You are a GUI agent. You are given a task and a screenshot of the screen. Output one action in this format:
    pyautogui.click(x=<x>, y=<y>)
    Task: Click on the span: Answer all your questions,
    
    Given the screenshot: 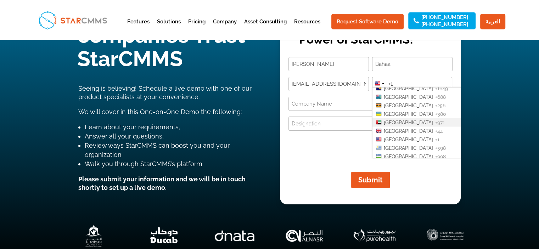 What is the action you would take?
    pyautogui.click(x=124, y=136)
    